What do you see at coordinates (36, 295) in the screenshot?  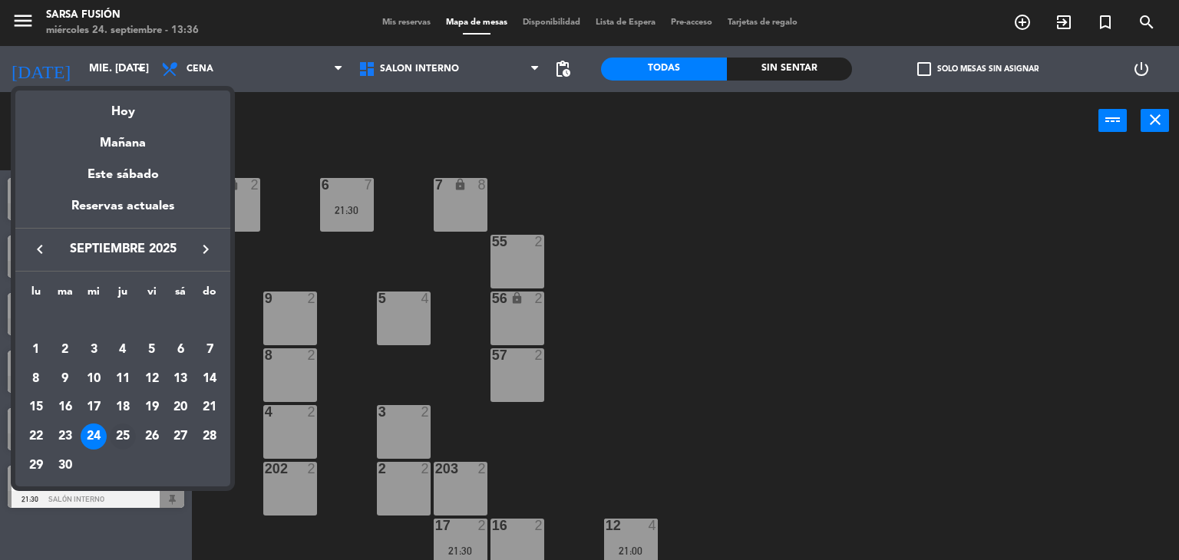 I see `th: lunes` at bounding box center [36, 295].